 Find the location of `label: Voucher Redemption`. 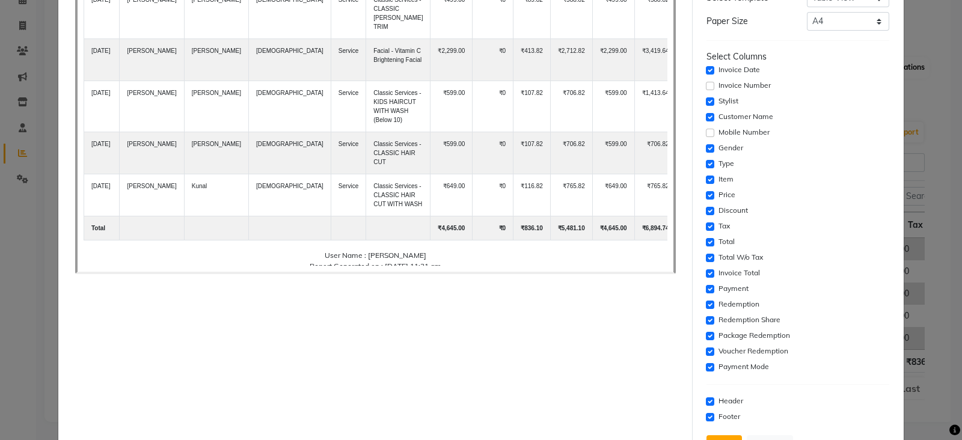

label: Voucher Redemption is located at coordinates (753, 351).